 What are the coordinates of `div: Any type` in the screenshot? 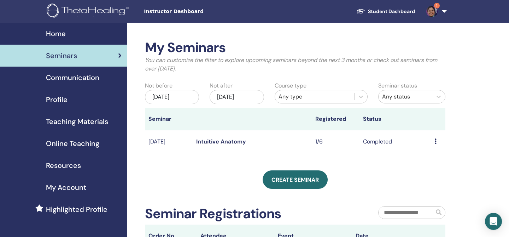 It's located at (315, 97).